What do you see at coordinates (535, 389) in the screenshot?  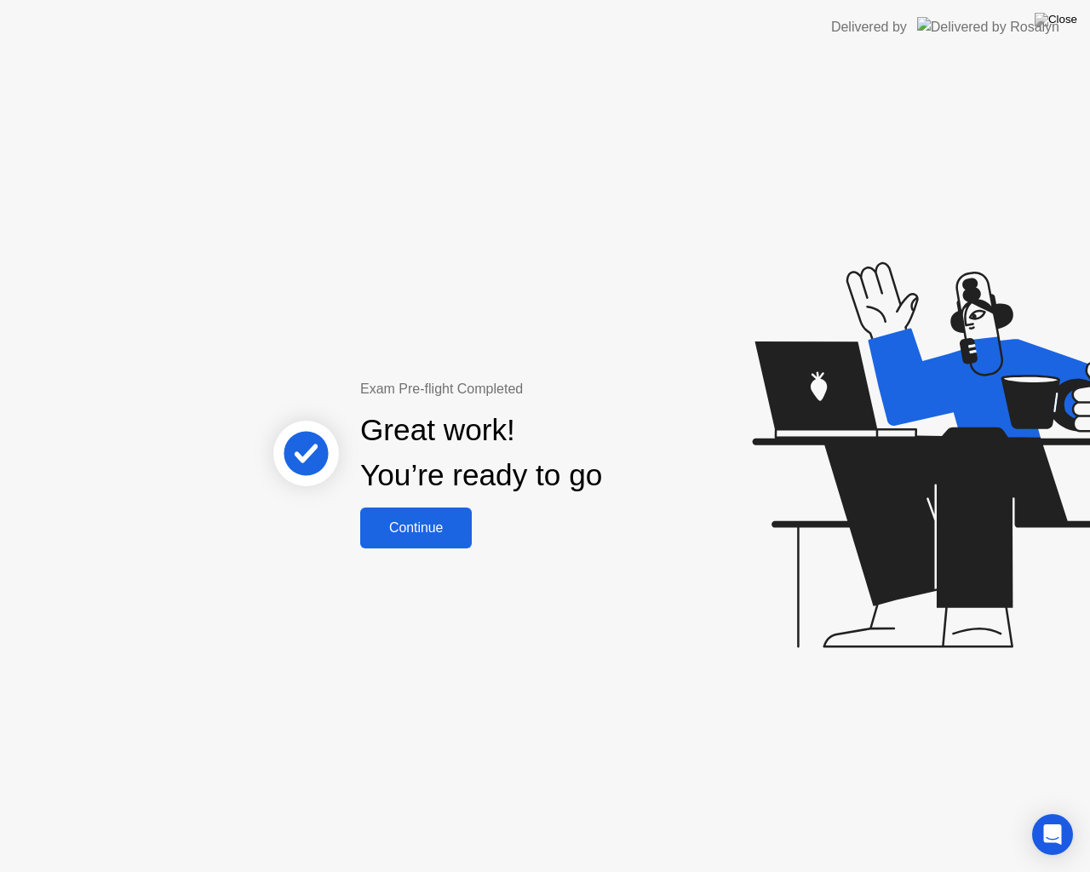 I see `div: Exam Pre-flight Completed` at bounding box center [535, 389].